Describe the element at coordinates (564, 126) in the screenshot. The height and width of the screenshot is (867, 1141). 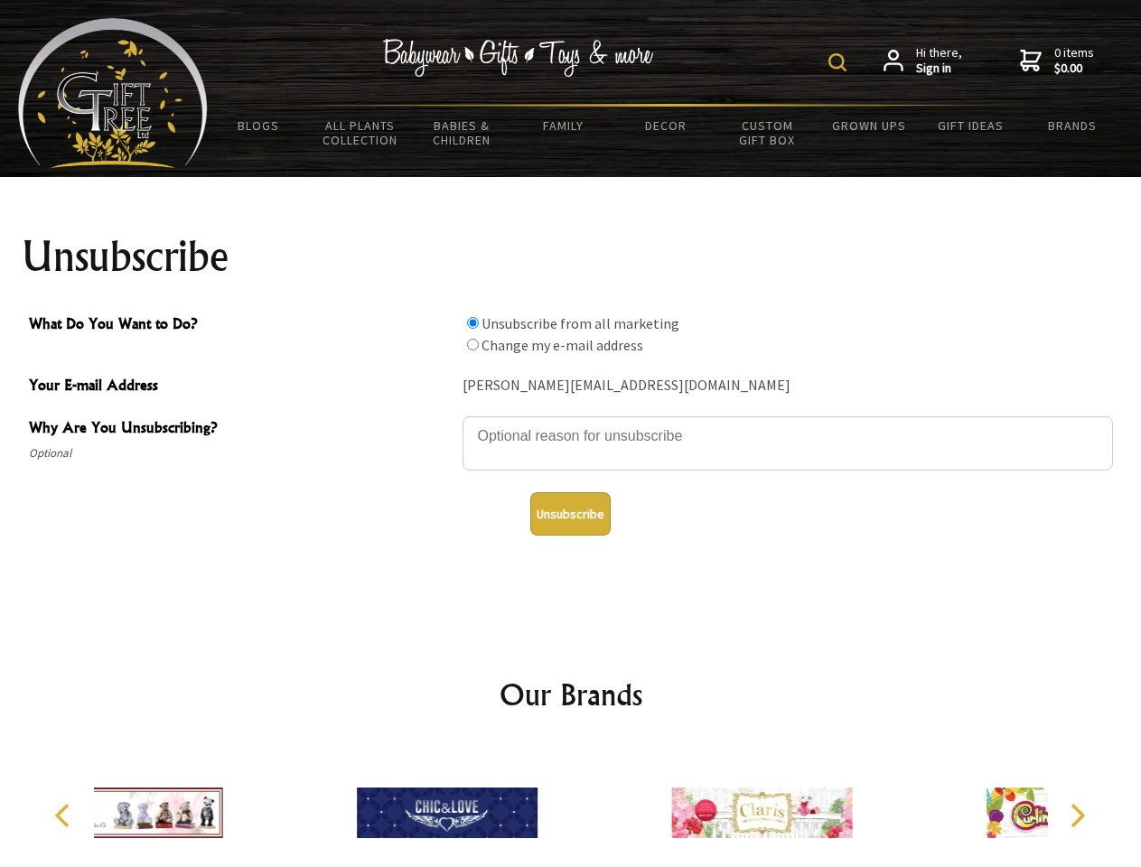
I see `a: Family` at that location.